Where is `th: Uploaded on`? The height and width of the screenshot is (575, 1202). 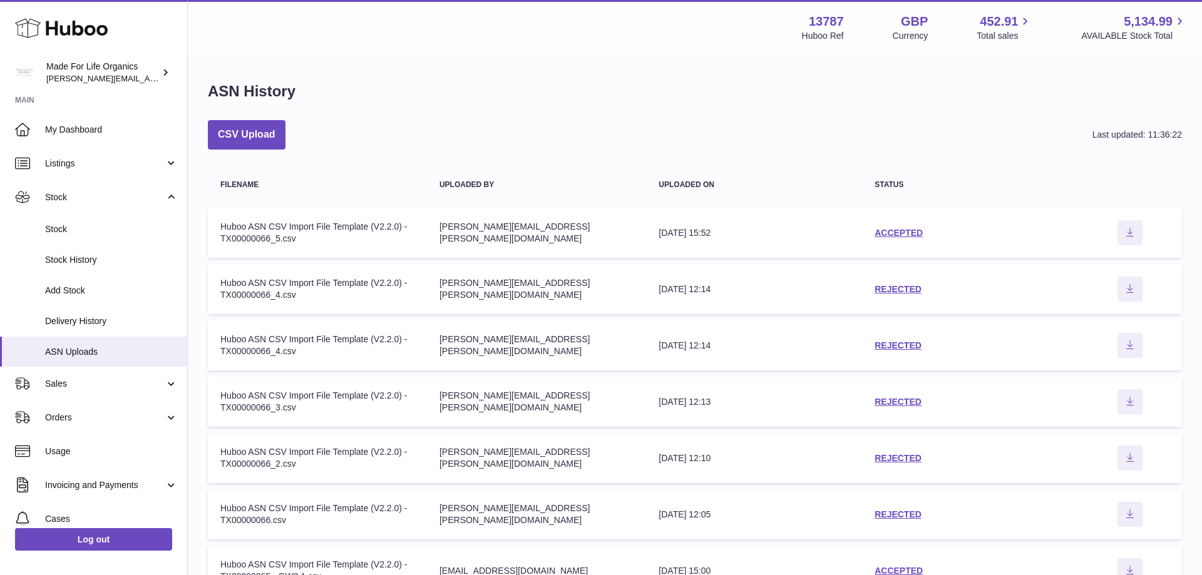
th: Uploaded on is located at coordinates (754, 185).